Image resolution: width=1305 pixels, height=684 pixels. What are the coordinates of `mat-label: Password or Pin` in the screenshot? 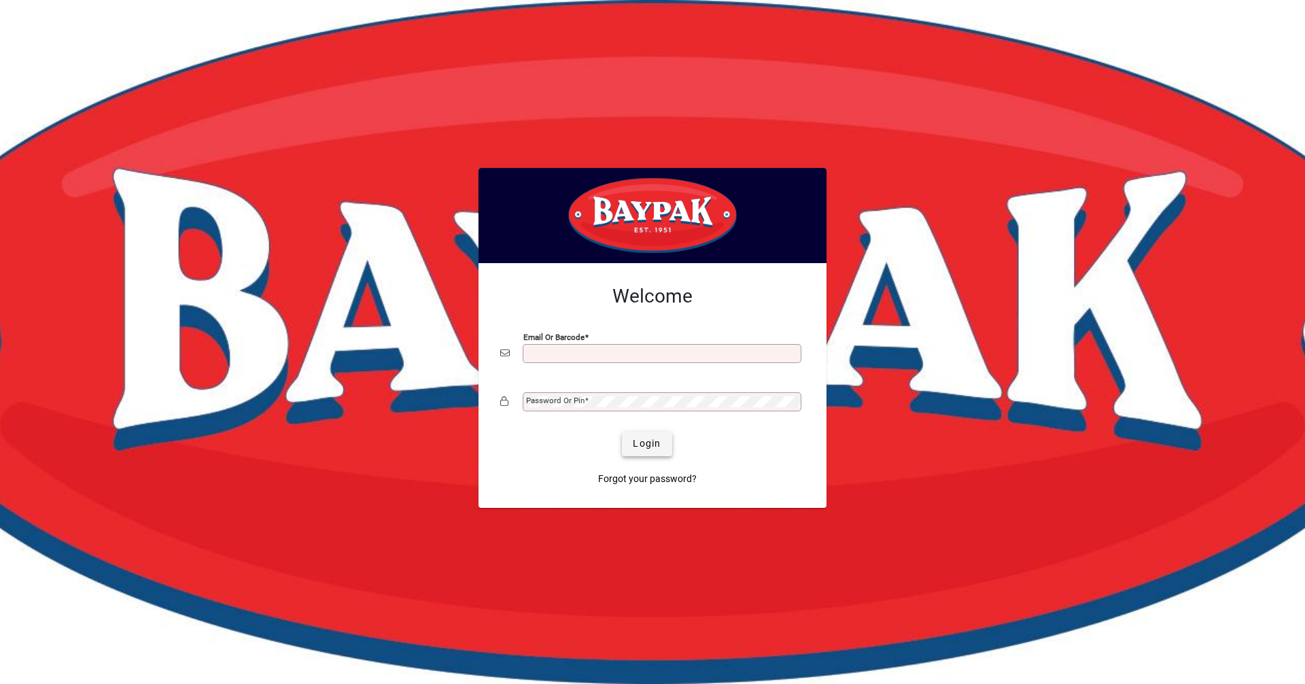 It's located at (555, 400).